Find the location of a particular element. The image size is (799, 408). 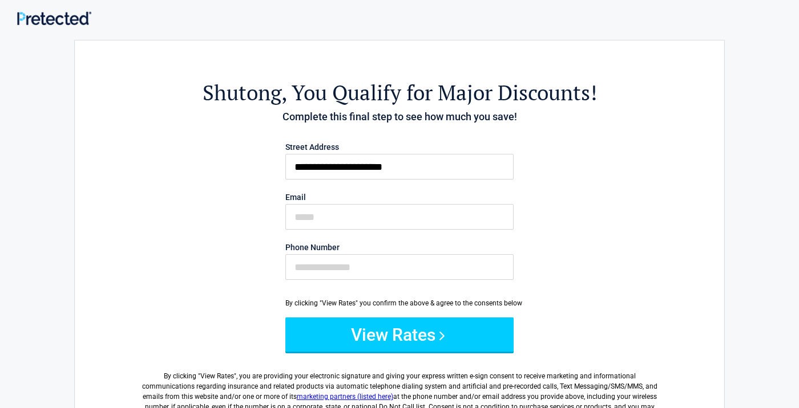

h4: Complete this final step to see how much you save! is located at coordinates (399, 117).